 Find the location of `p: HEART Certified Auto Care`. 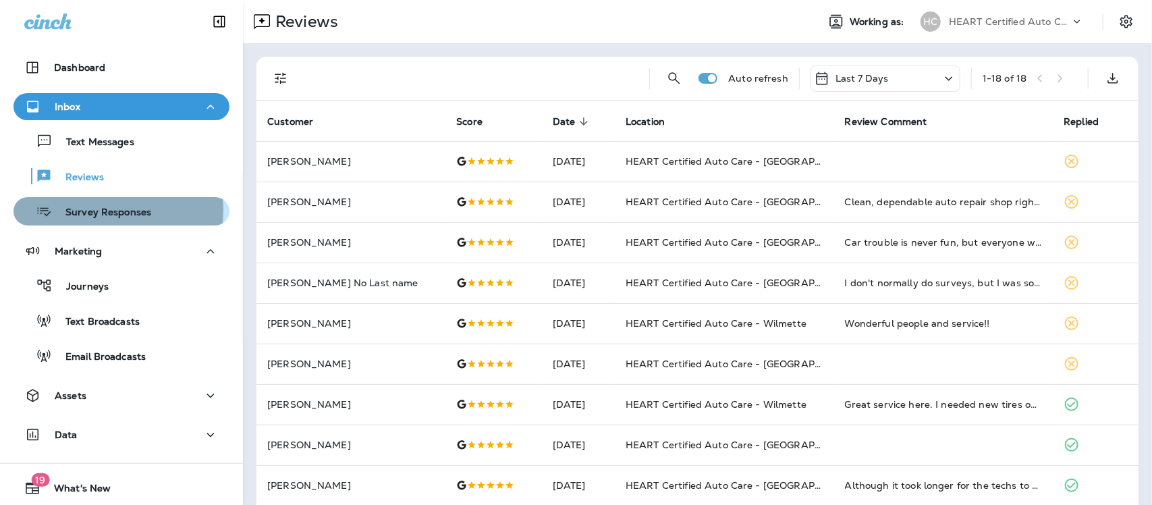

p: HEART Certified Auto Care is located at coordinates (1010, 22).